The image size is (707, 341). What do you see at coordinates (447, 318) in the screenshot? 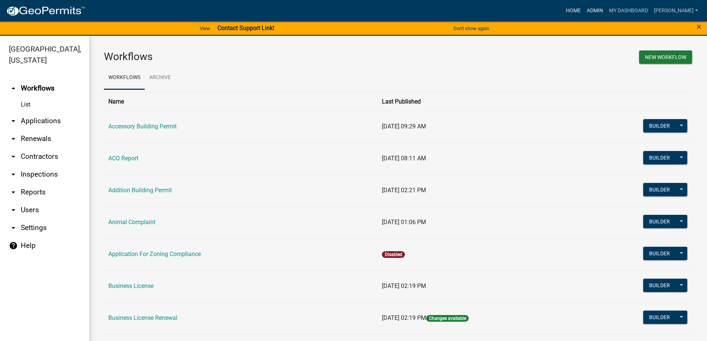
I see `span: Changes available` at bounding box center [447, 318].